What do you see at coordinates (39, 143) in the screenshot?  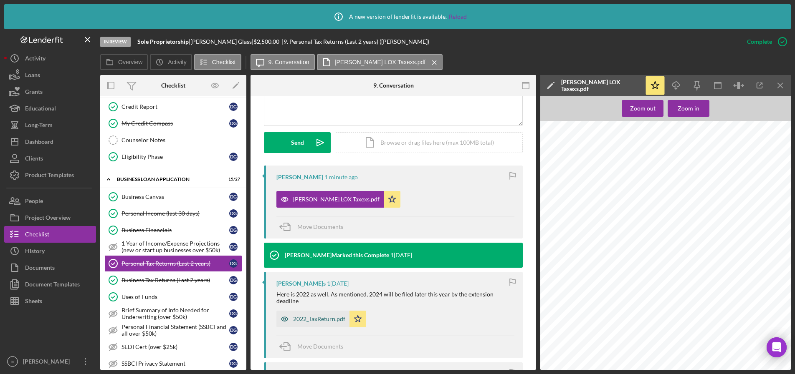 I see `div: Dashboard` at bounding box center [39, 143].